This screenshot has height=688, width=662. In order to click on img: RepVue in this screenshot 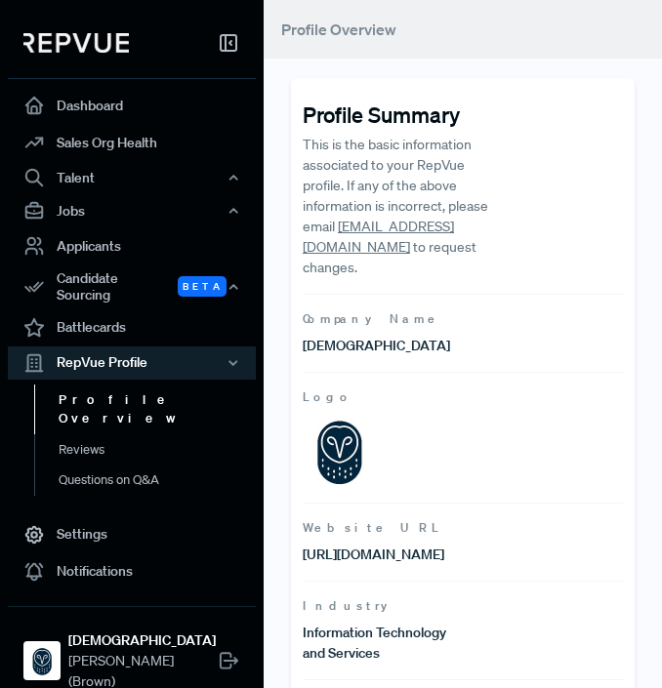, I will do `click(76, 43)`.